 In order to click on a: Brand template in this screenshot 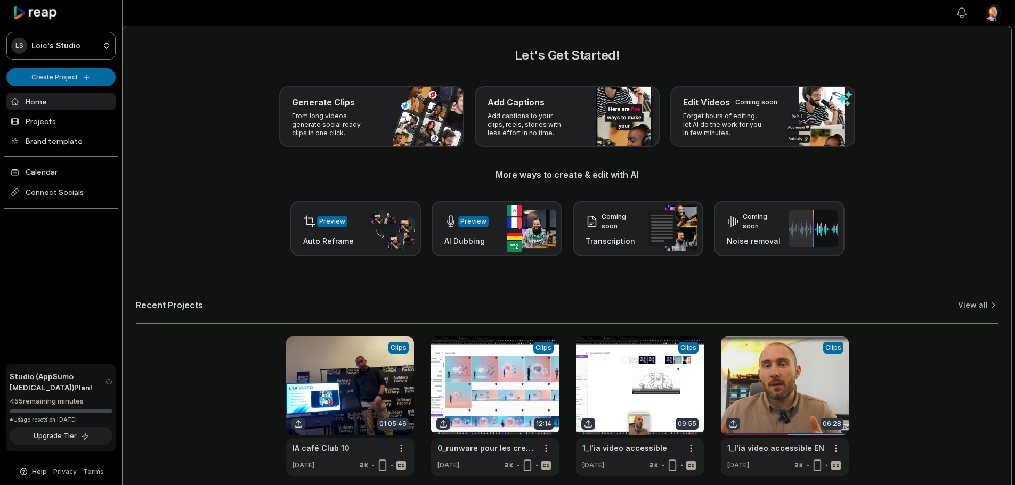, I will do `click(61, 141)`.